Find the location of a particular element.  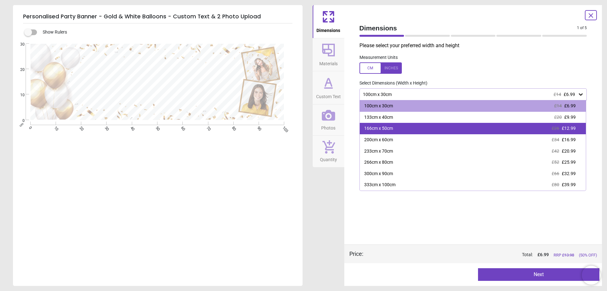

button: Dimensions is located at coordinates (328, 21).